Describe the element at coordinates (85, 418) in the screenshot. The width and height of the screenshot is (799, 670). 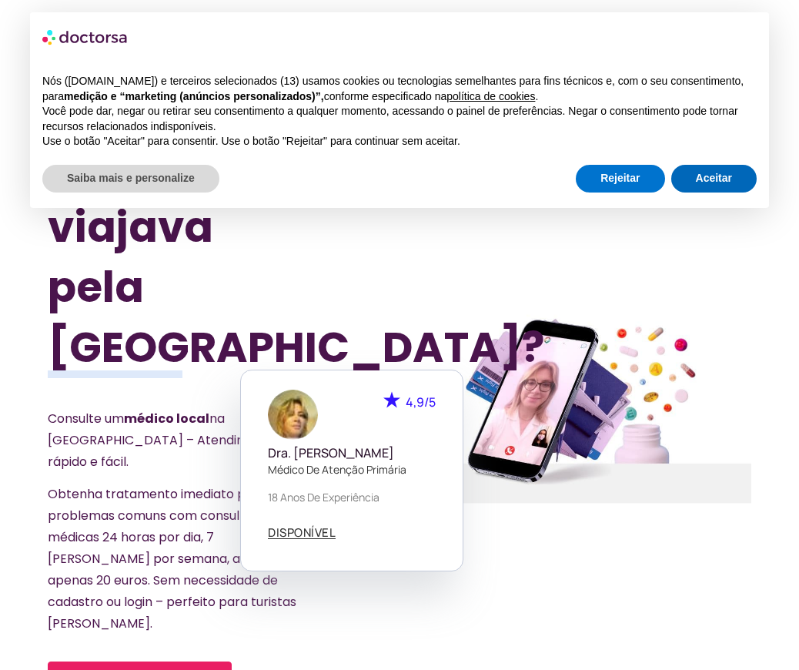
I see `font: Consulte um` at that location.